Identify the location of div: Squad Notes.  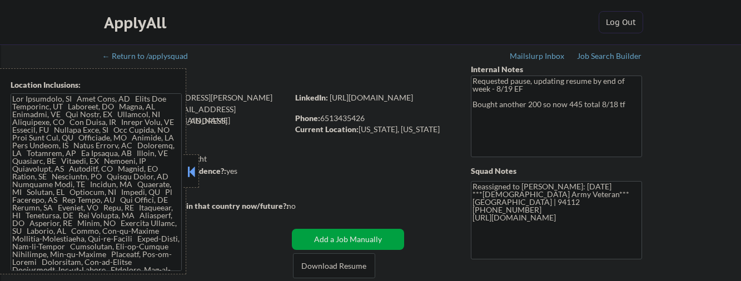
(556, 171).